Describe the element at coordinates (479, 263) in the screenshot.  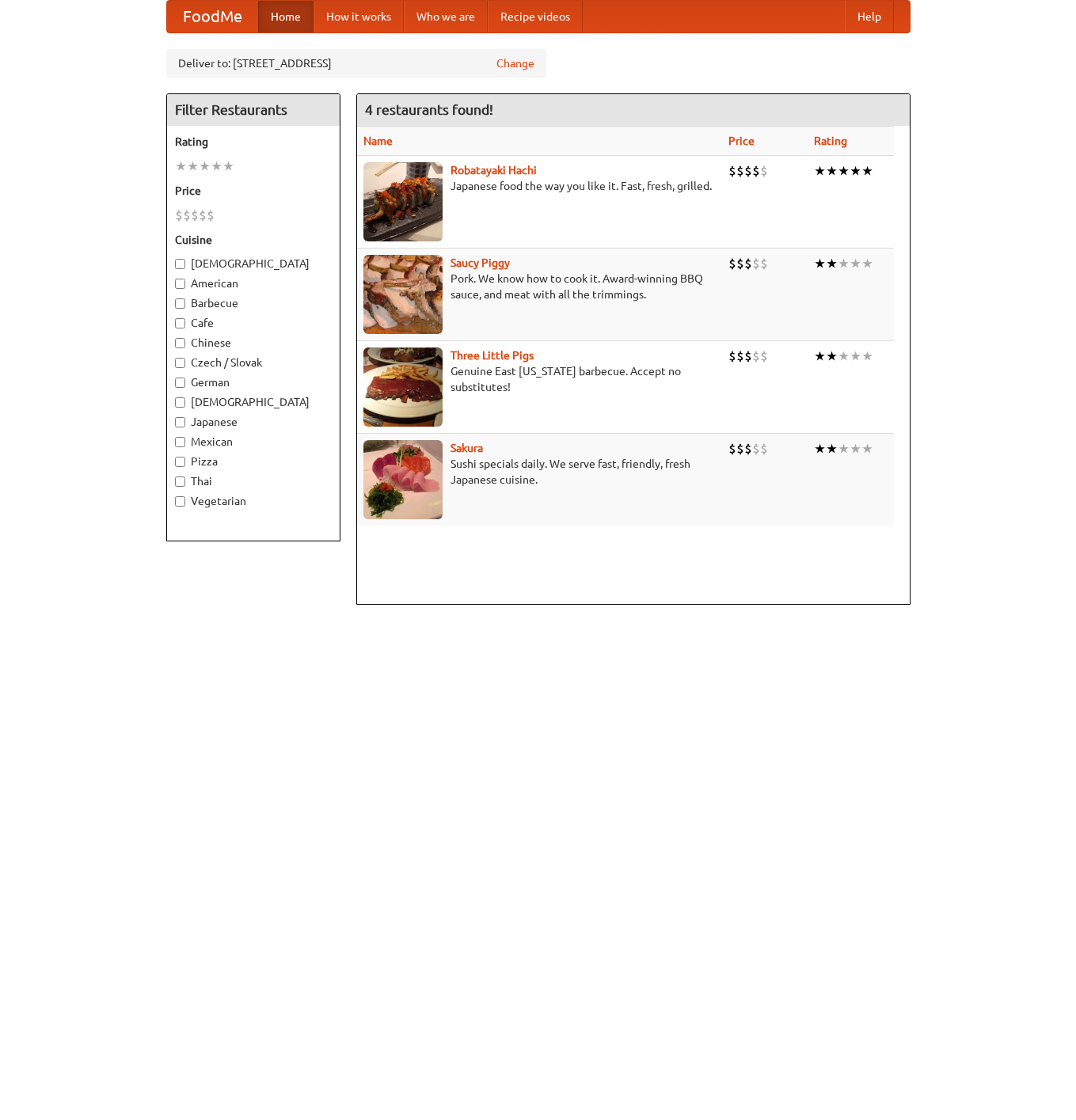
I see `b: Saucy Piggy` at that location.